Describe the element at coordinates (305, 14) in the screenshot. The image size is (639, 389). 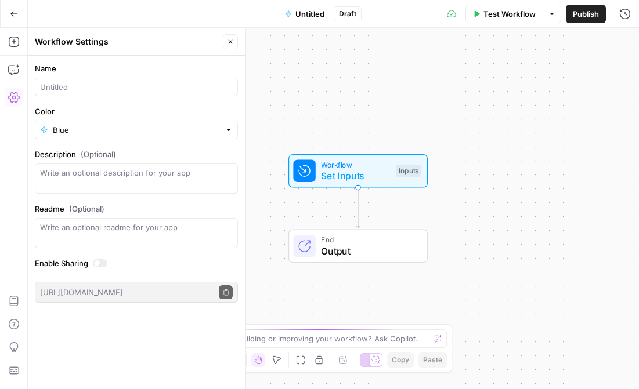
I see `button: Untitled` at that location.